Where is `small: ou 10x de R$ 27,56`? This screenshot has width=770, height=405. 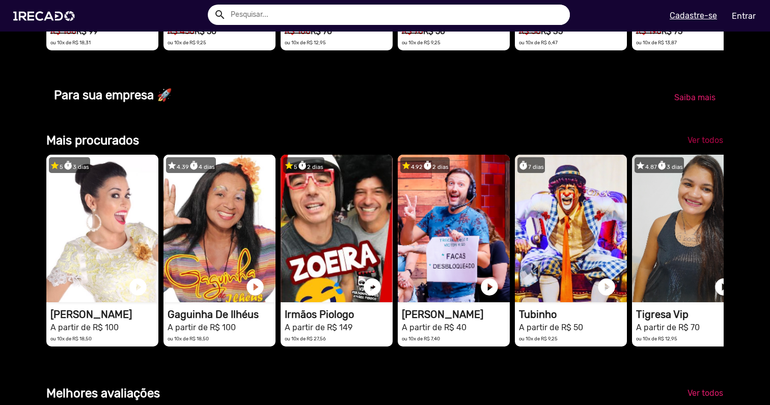
small: ou 10x de R$ 27,56 is located at coordinates (305, 339).